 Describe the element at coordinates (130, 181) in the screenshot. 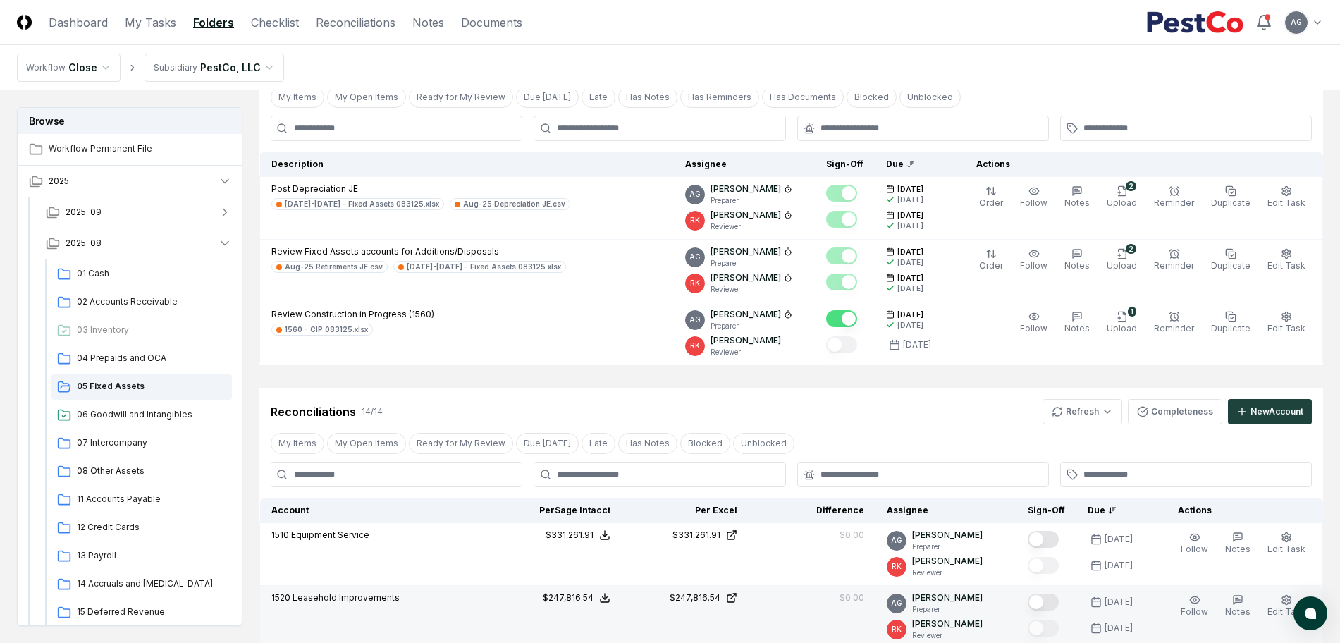

I see `button: 2025` at that location.